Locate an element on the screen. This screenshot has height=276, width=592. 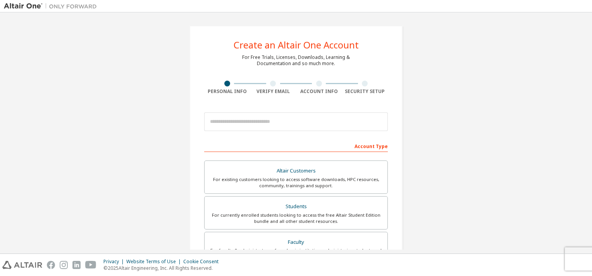
div: Faculty is located at coordinates (296, 242).